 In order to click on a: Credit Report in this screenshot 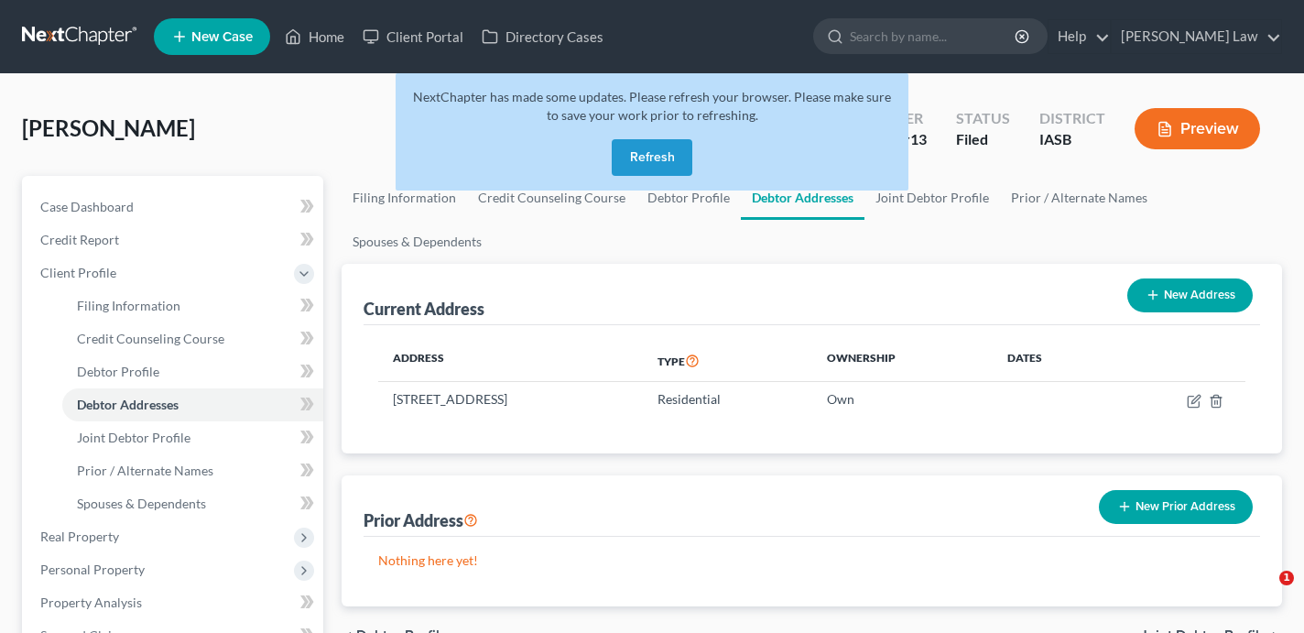, I will do `click(174, 240)`.